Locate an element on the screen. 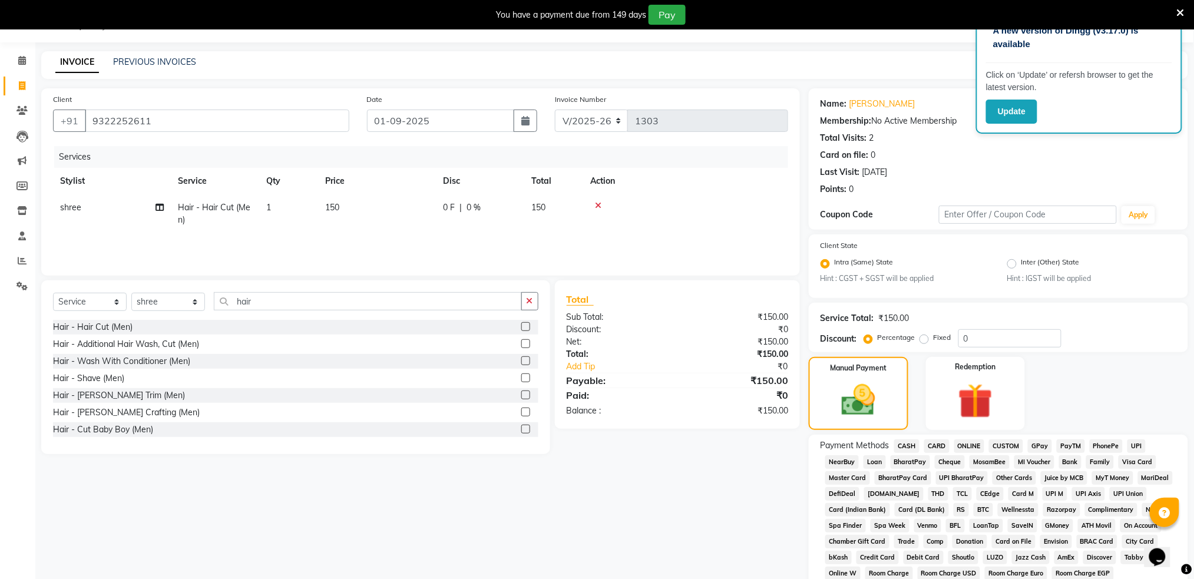 The image size is (1194, 579). span: MI Voucher is located at coordinates (1034, 462).